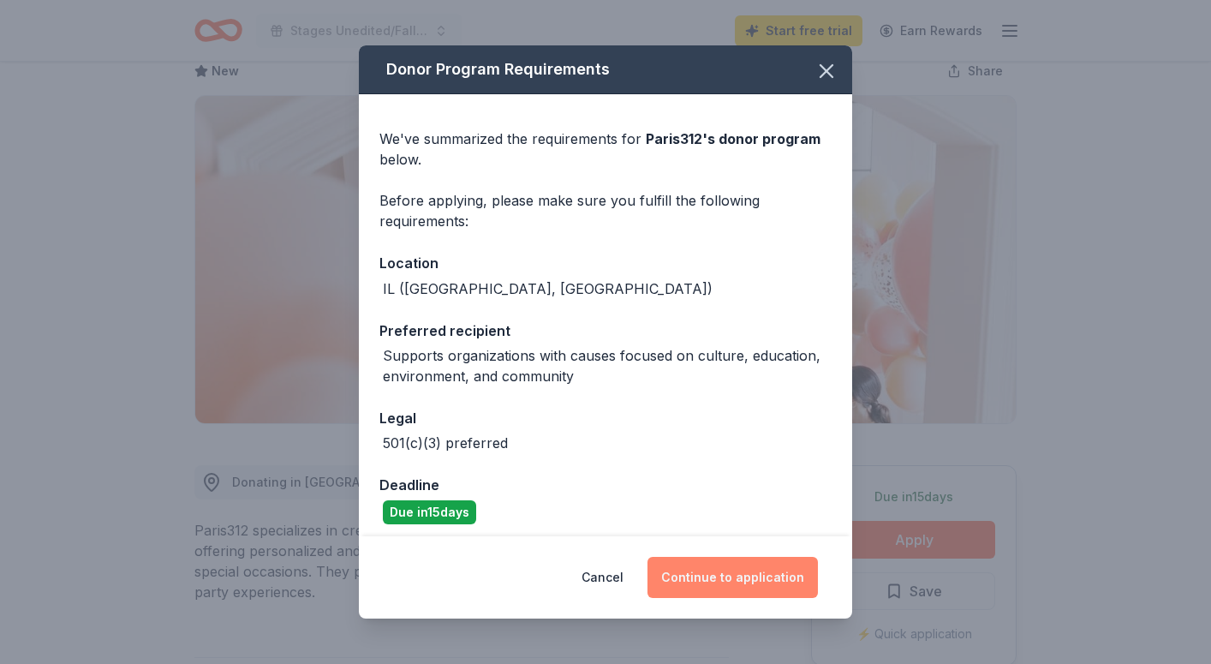 The height and width of the screenshot is (664, 1211). Describe the element at coordinates (605, 149) in the screenshot. I see `div: We've summarized the requirements for below.` at that location.